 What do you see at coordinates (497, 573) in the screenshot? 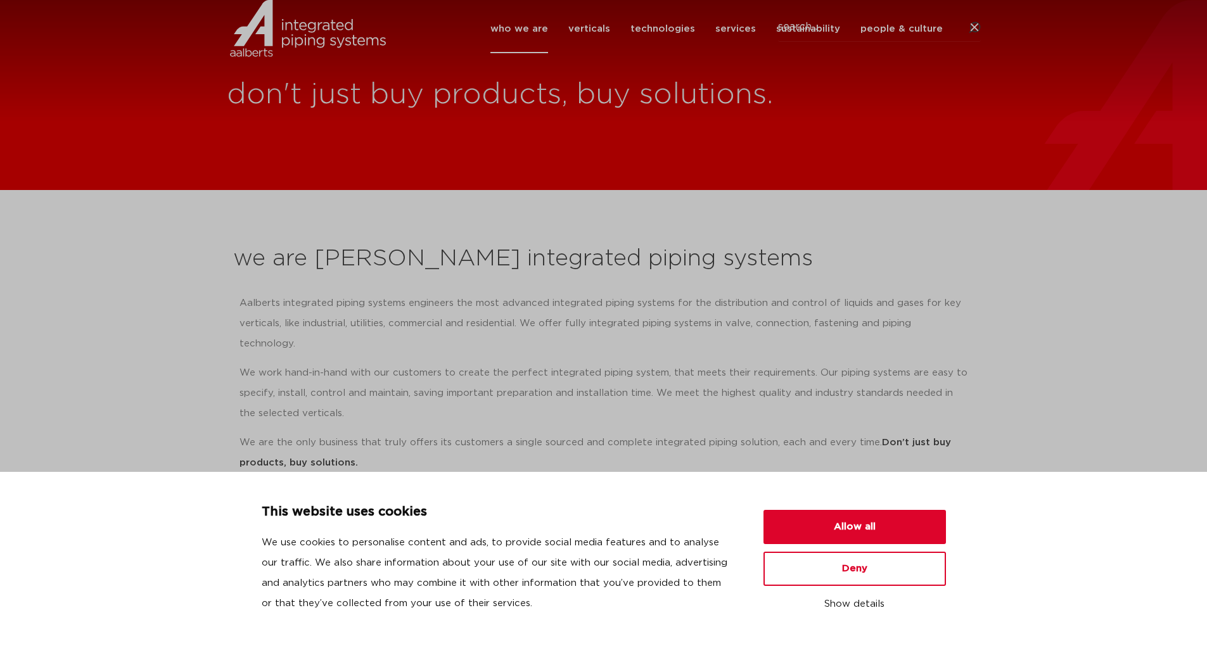
I see `p: We use cookies to personalise content and ads, to provide social media features and to analyse ou...` at bounding box center [497, 573].